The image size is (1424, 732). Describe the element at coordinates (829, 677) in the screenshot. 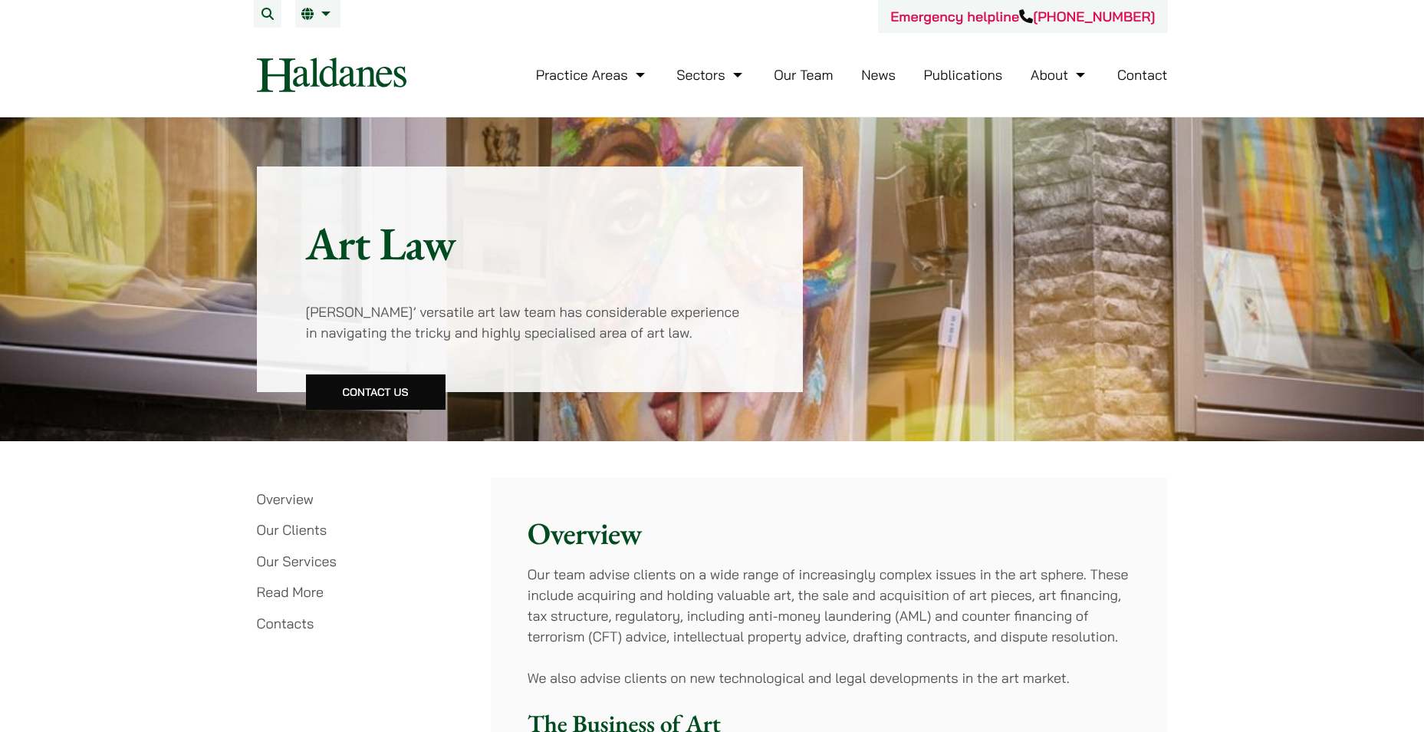

I see `p: We also advise clients on new technological and legal developments in the art market.` at that location.